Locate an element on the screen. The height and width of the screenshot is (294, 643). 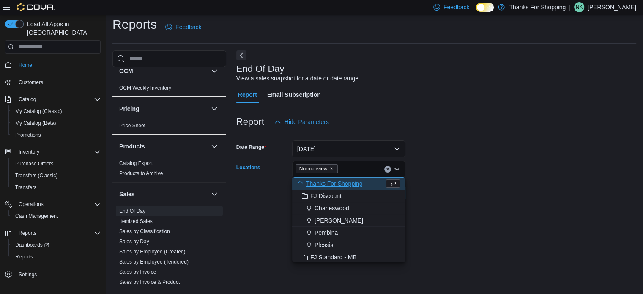
a: Dashboards is located at coordinates (56, 245).